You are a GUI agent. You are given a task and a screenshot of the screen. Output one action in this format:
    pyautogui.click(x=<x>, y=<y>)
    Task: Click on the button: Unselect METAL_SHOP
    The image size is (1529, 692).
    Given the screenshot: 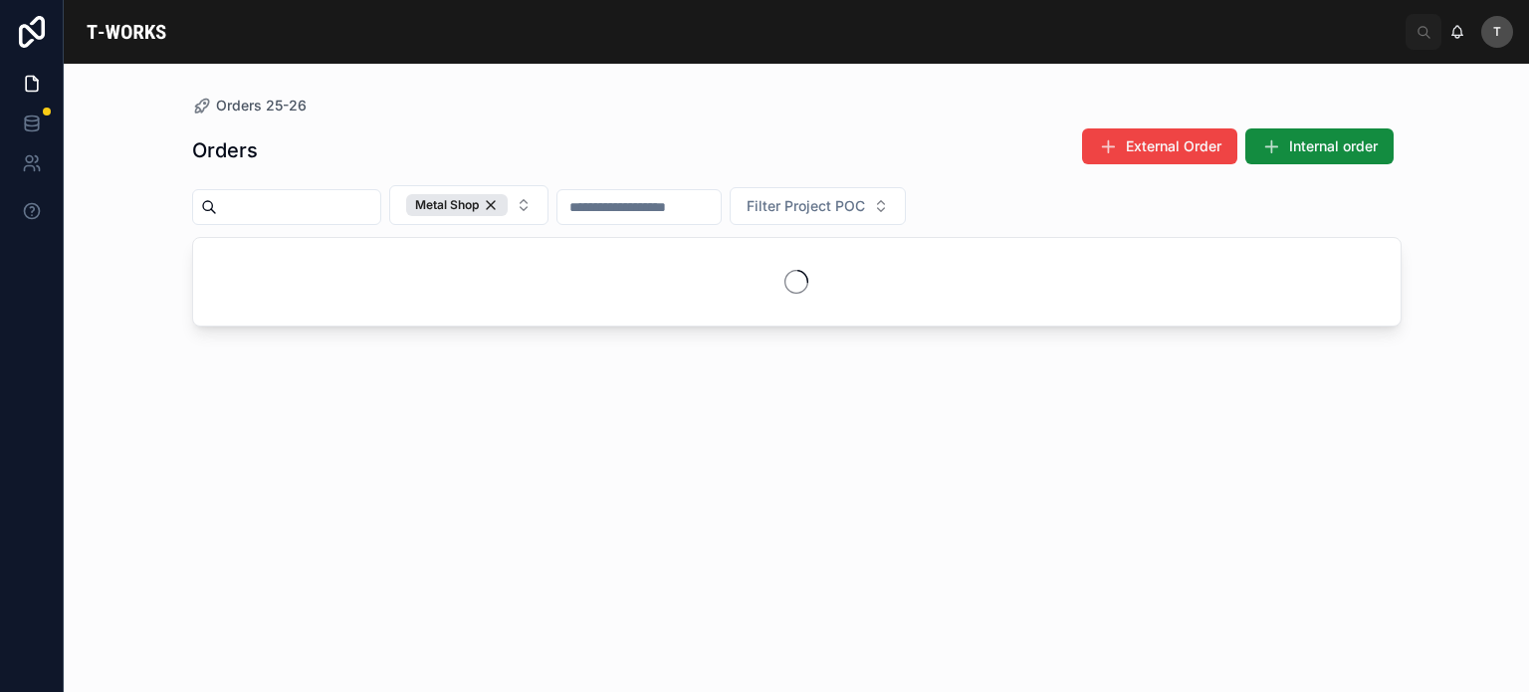 What is the action you would take?
    pyautogui.click(x=457, y=205)
    